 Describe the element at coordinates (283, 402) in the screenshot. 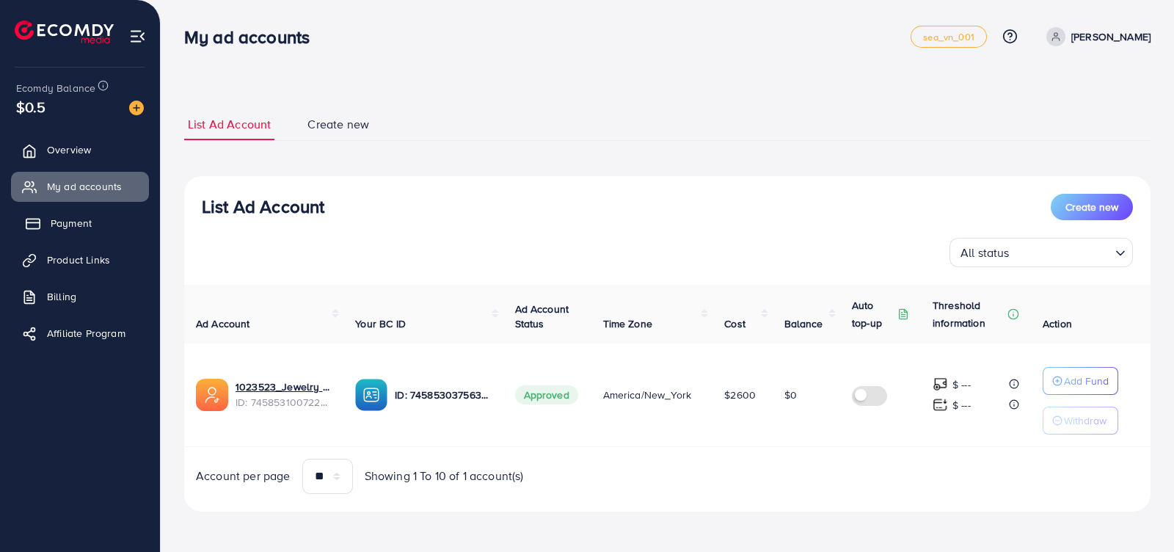

I see `span: ID: 7458531007227215888` at that location.